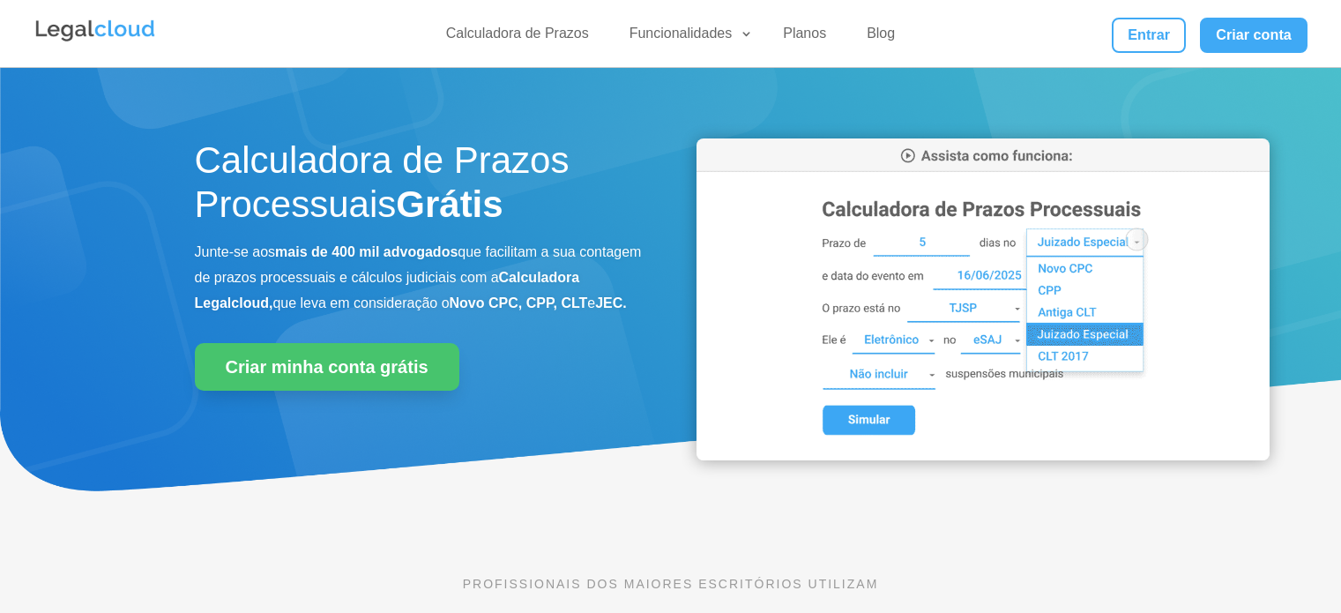  Describe the element at coordinates (1254, 35) in the screenshot. I see `a: Criar conta` at that location.